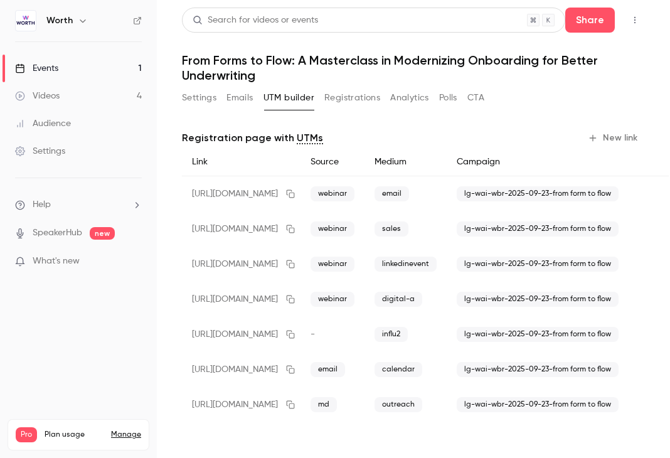 This screenshot has height=458, width=670. Describe the element at coordinates (252, 138) in the screenshot. I see `p: Registration page with` at that location.